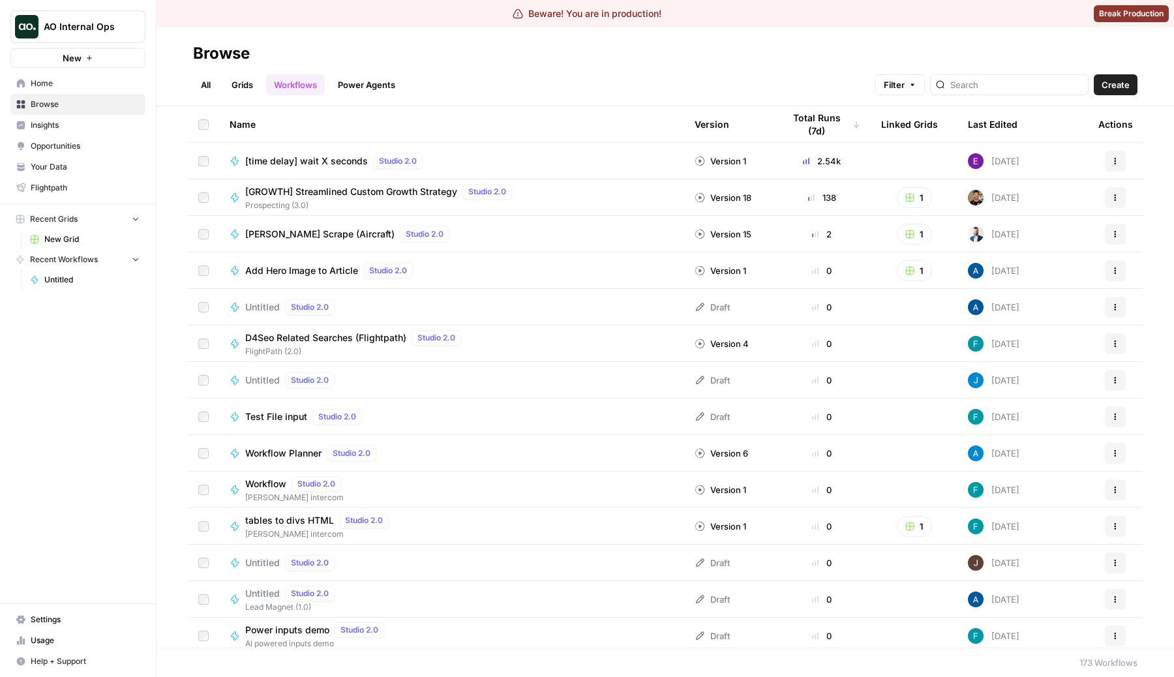  I want to click on a: Power Agents, so click(367, 85).